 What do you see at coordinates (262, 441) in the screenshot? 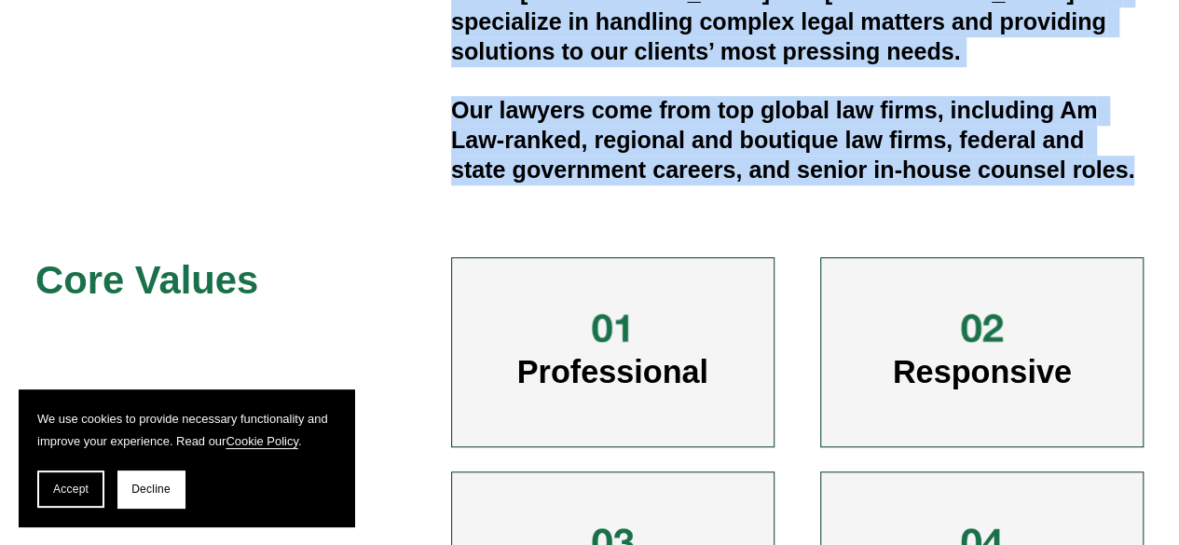
I see `a: Cookie Policy` at bounding box center [262, 441].